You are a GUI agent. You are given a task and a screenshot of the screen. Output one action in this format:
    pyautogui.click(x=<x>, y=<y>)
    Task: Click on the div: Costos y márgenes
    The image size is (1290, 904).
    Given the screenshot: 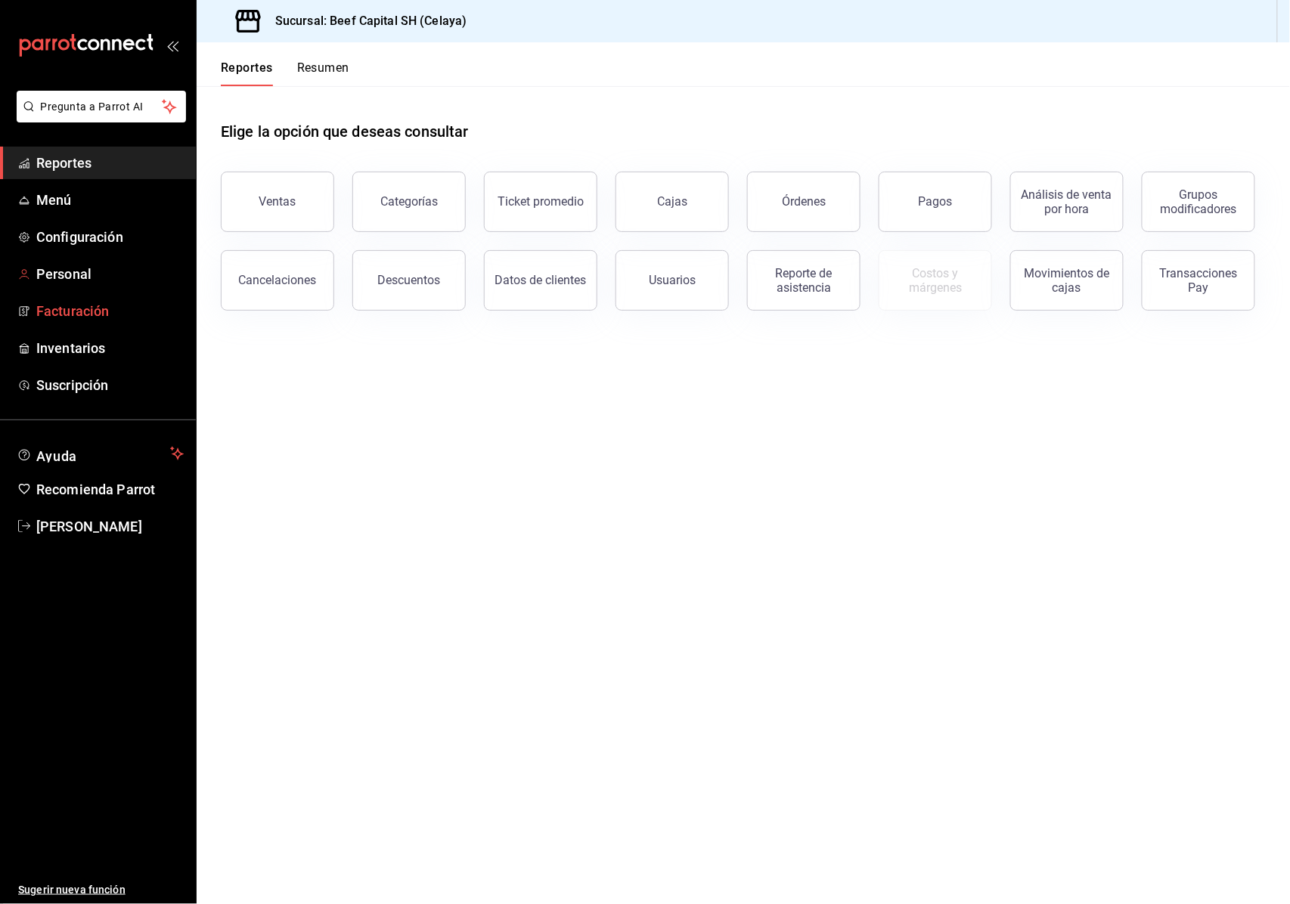 What is the action you would take?
    pyautogui.click(x=935, y=280)
    